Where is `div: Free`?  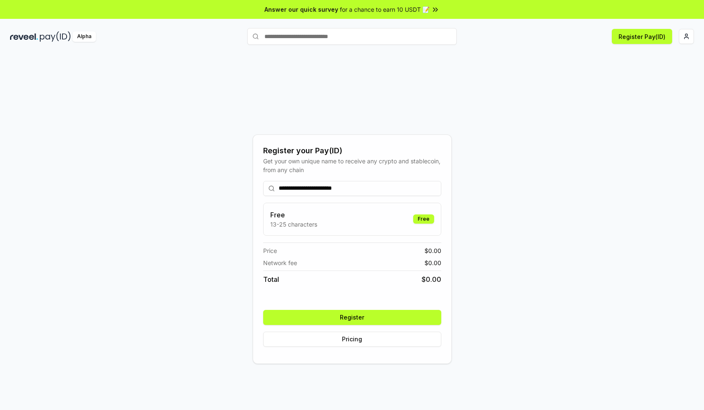 div: Free is located at coordinates (423, 219).